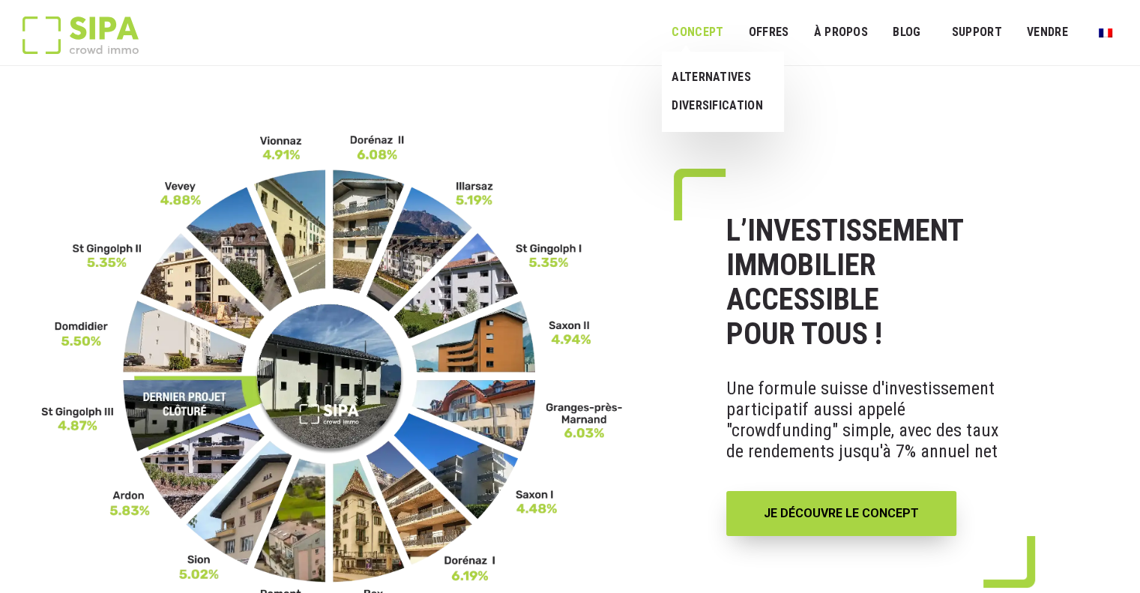 The height and width of the screenshot is (593, 1140). I want to click on a: JE DÉCOUVRE LE CONCEPT, so click(841, 513).